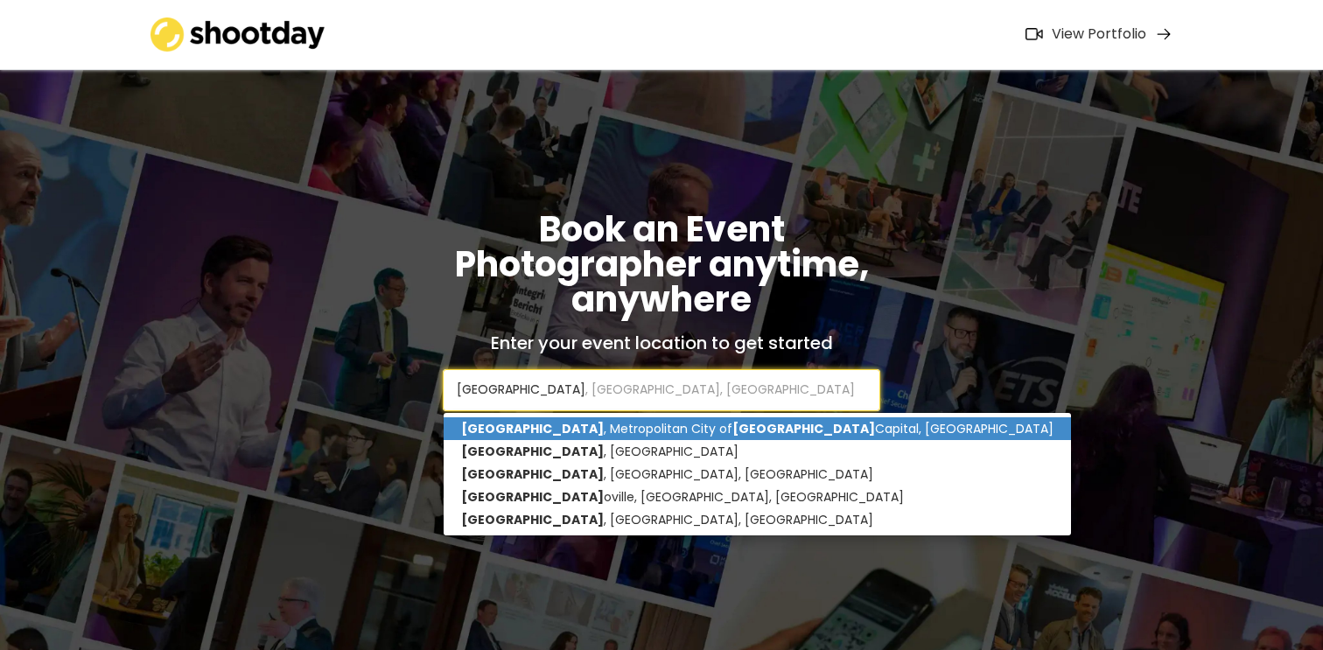 The height and width of the screenshot is (650, 1323). What do you see at coordinates (661, 390) in the screenshot?
I see `input: Enter city or location` at bounding box center [661, 390].